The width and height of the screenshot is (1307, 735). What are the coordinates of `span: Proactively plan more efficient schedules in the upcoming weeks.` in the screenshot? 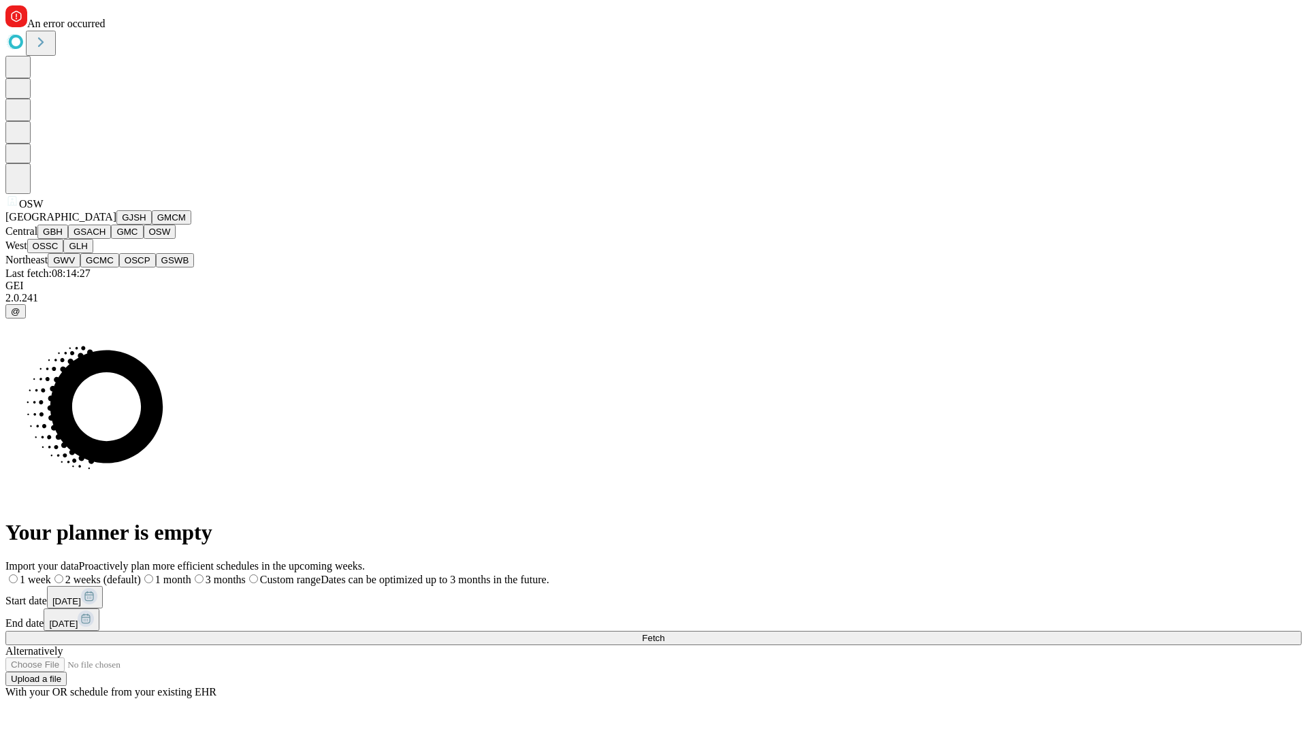 It's located at (222, 565).